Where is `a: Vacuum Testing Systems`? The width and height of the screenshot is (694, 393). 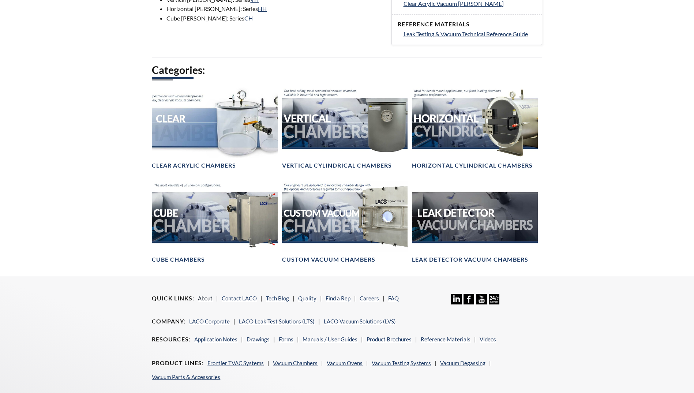 a: Vacuum Testing Systems is located at coordinates (401, 363).